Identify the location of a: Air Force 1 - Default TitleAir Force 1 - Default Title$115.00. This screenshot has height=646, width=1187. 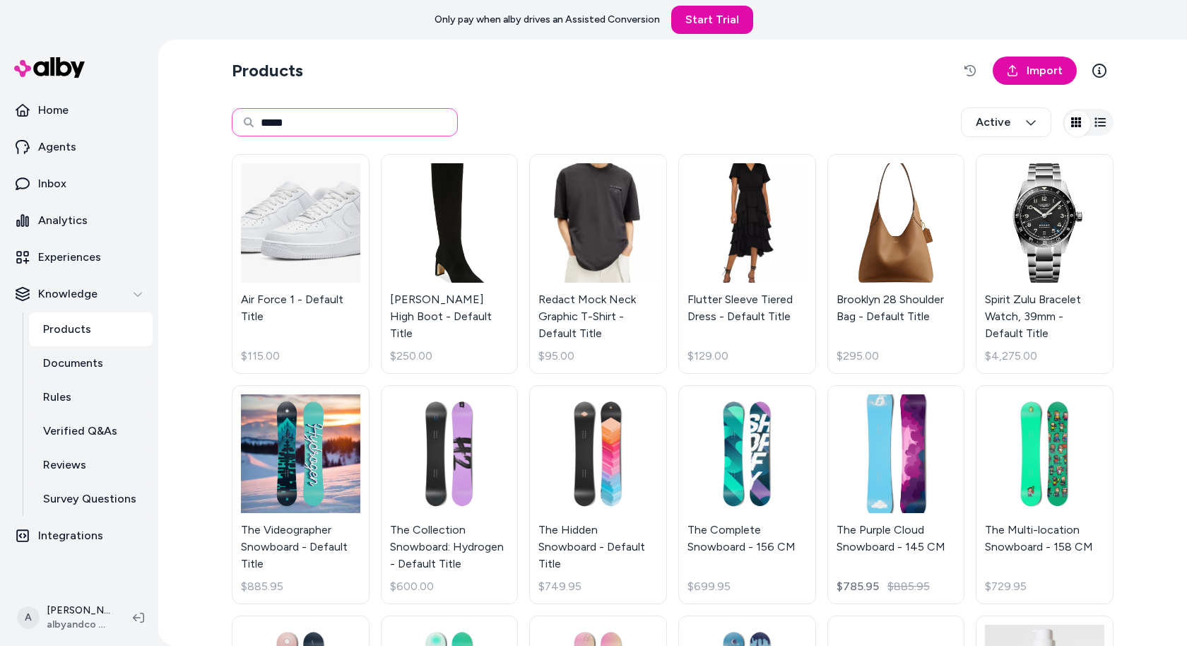
(300, 264).